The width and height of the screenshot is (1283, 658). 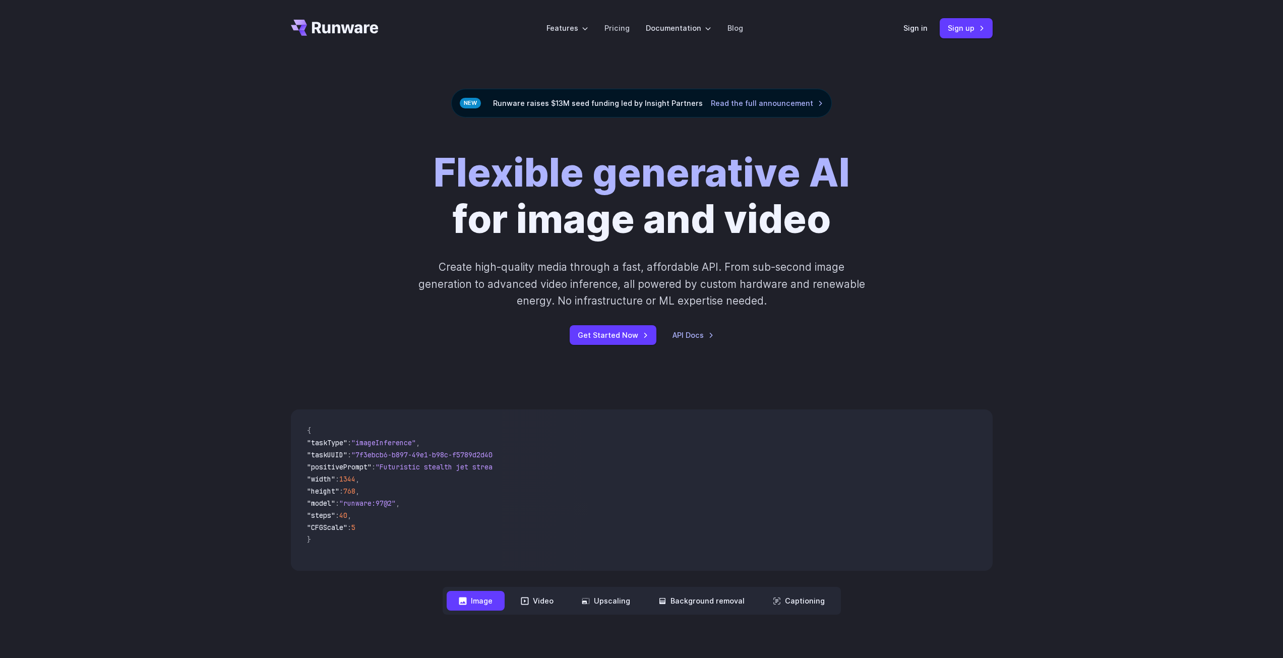 I want to click on button: Video, so click(x=537, y=600).